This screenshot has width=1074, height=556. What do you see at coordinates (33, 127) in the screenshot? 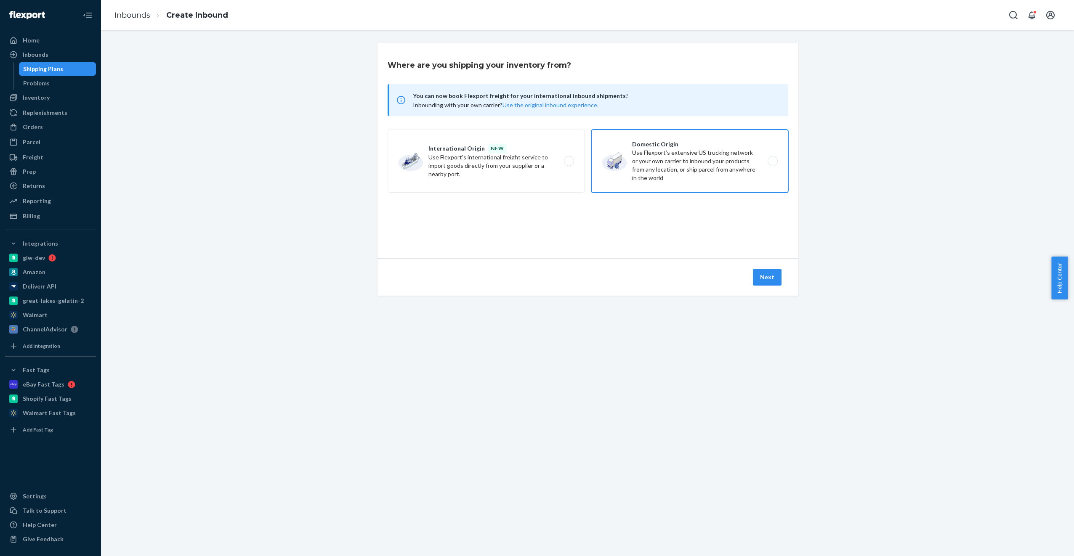
I see `div: Orders` at bounding box center [33, 127].